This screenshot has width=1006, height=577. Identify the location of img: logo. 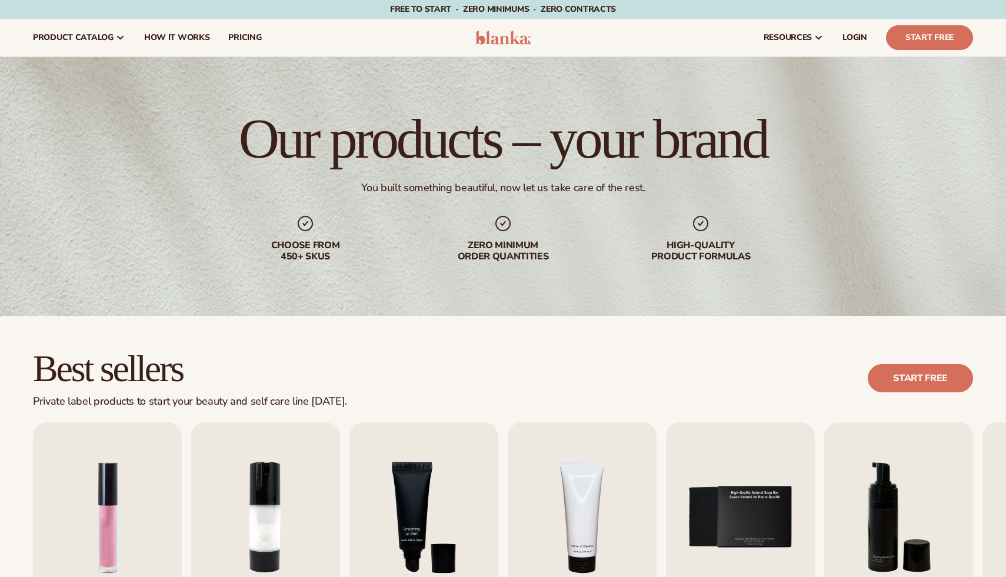
(503, 38).